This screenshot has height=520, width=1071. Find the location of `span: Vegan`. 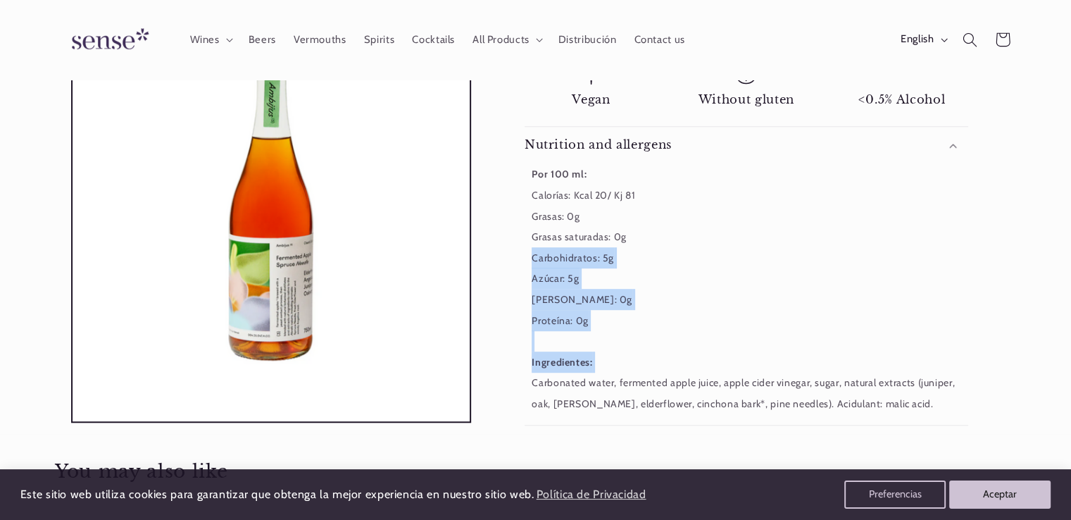

span: Vegan is located at coordinates (591, 99).